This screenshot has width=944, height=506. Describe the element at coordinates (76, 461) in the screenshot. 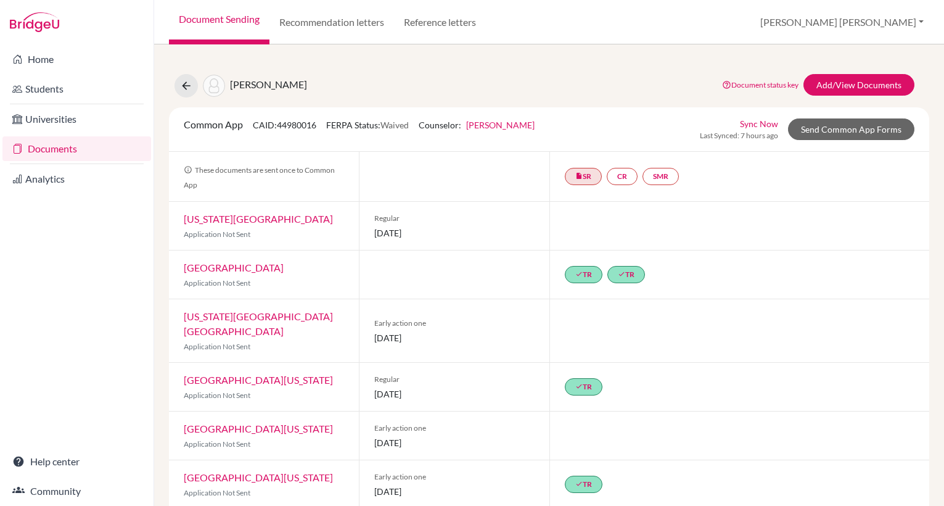

I see `a: Help center` at that location.